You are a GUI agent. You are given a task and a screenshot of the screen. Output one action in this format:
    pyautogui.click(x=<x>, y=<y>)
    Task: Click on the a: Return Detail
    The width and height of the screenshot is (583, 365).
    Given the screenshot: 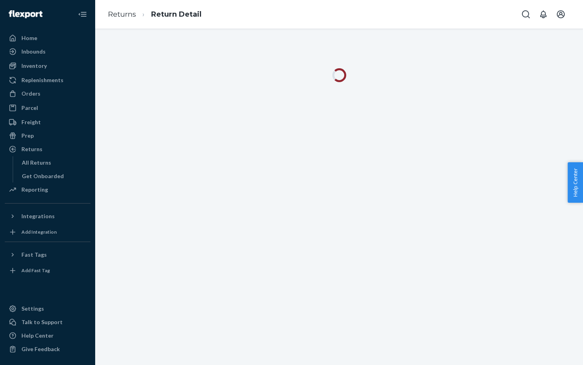 What is the action you would take?
    pyautogui.click(x=176, y=14)
    